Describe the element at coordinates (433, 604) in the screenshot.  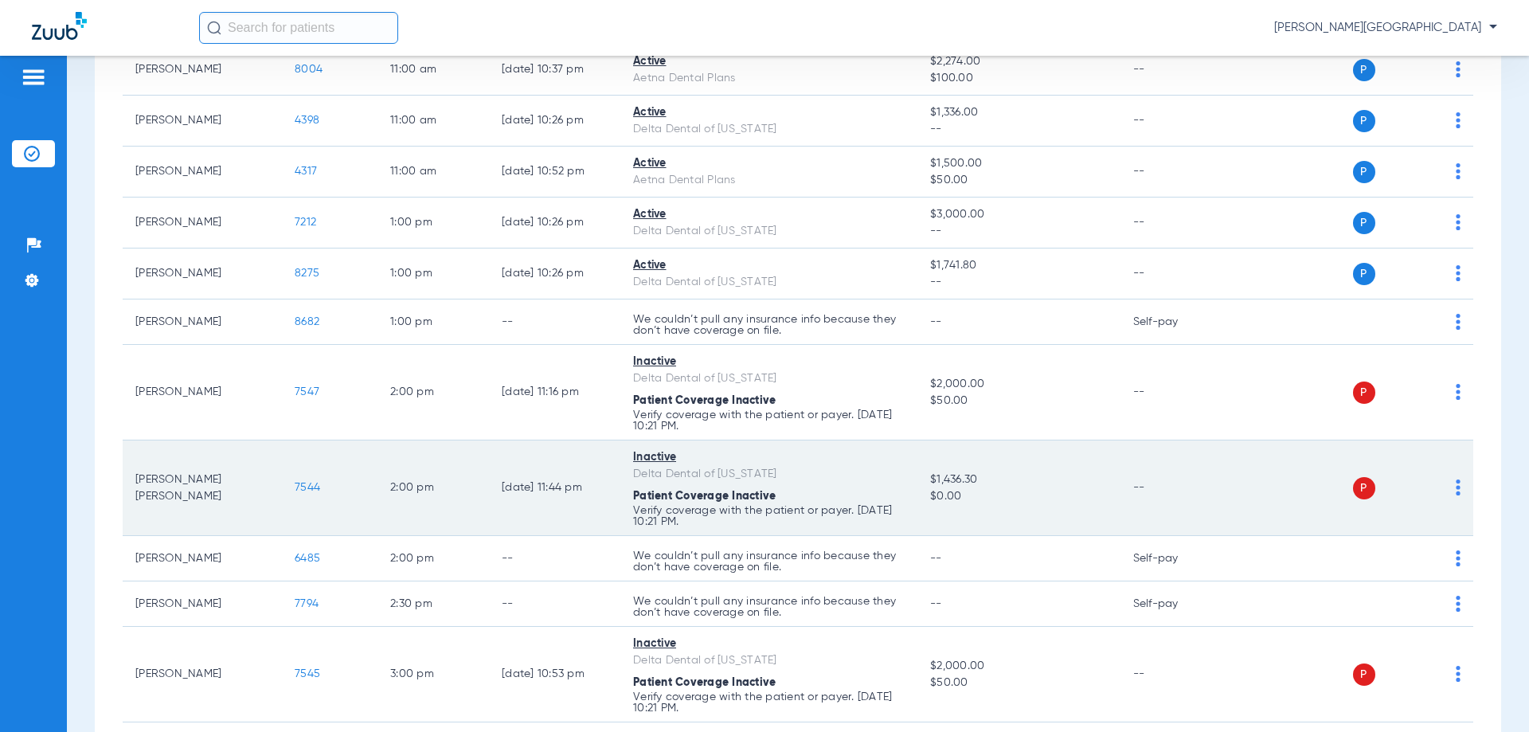
I see `td: 2:30 PM` at that location.